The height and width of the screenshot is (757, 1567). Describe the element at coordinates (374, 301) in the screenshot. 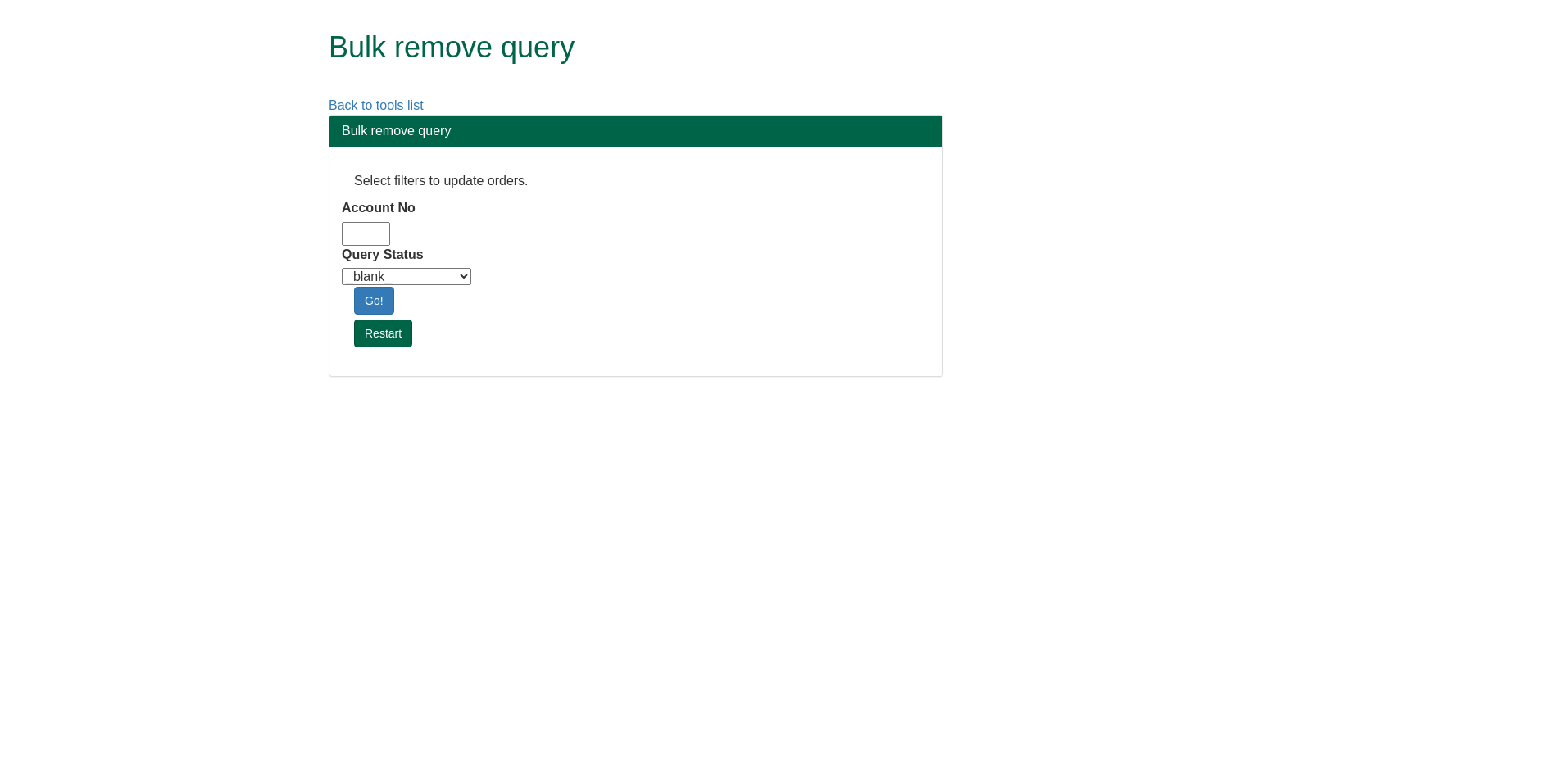

I see `a: Go!` at that location.